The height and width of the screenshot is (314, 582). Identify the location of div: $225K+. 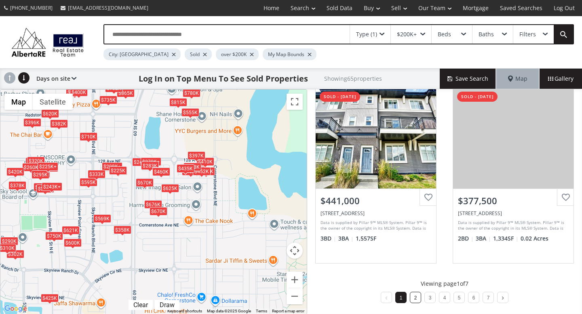
(48, 166).